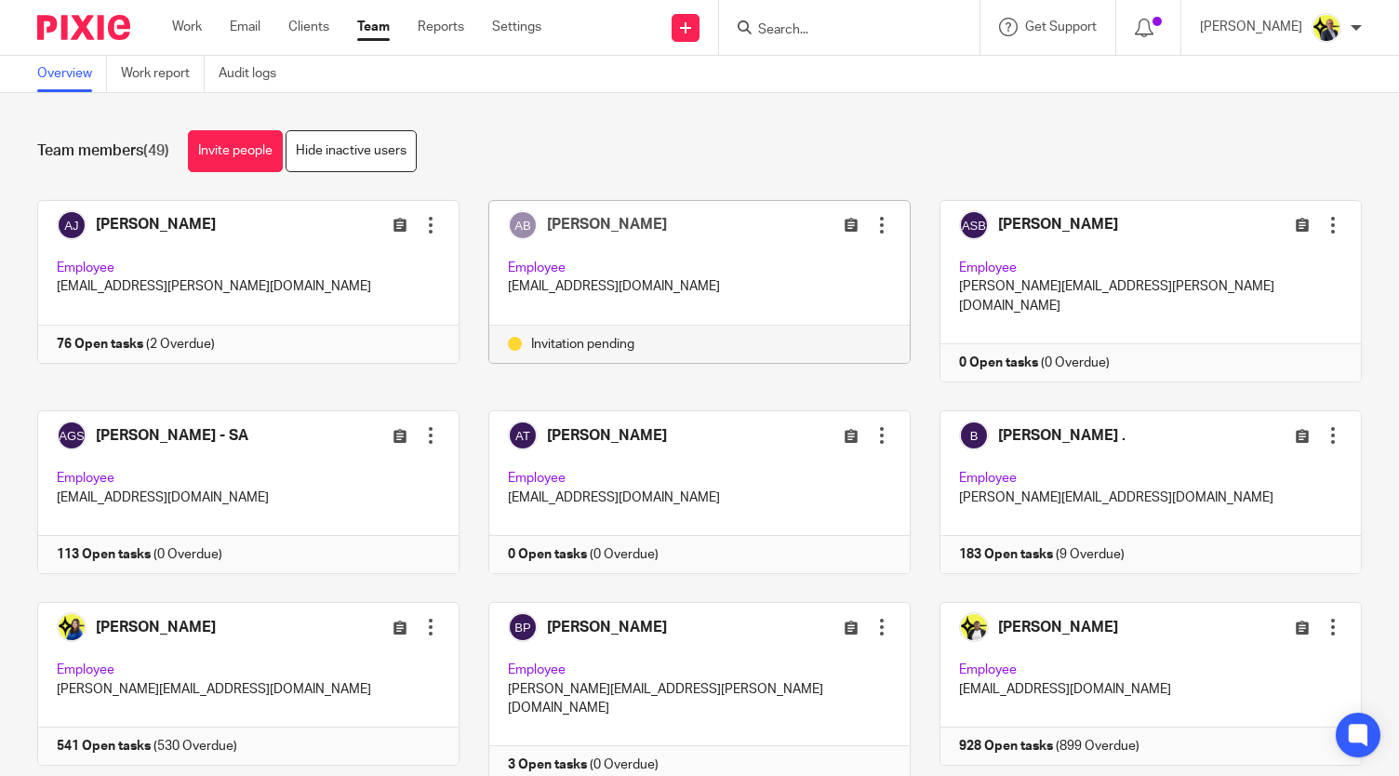  Describe the element at coordinates (441, 27) in the screenshot. I see `a: Reports` at that location.